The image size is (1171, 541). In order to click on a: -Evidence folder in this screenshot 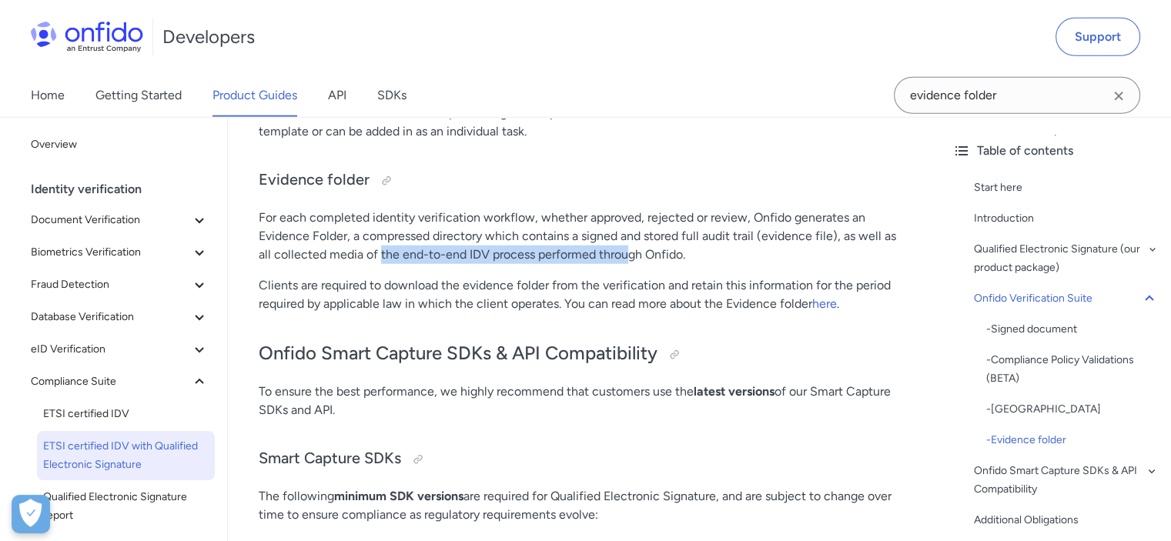, I will do `click(1073, 441)`.